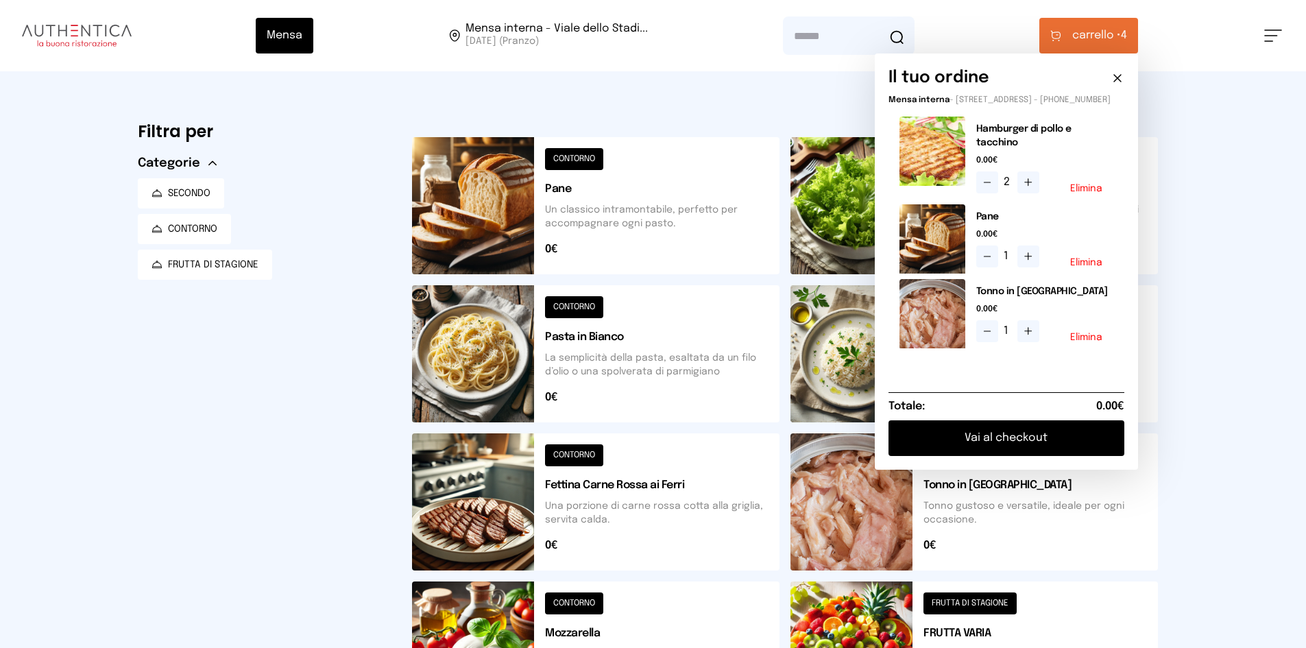 This screenshot has height=648, width=1306. Describe the element at coordinates (919, 100) in the screenshot. I see `span: Mensa interna` at that location.